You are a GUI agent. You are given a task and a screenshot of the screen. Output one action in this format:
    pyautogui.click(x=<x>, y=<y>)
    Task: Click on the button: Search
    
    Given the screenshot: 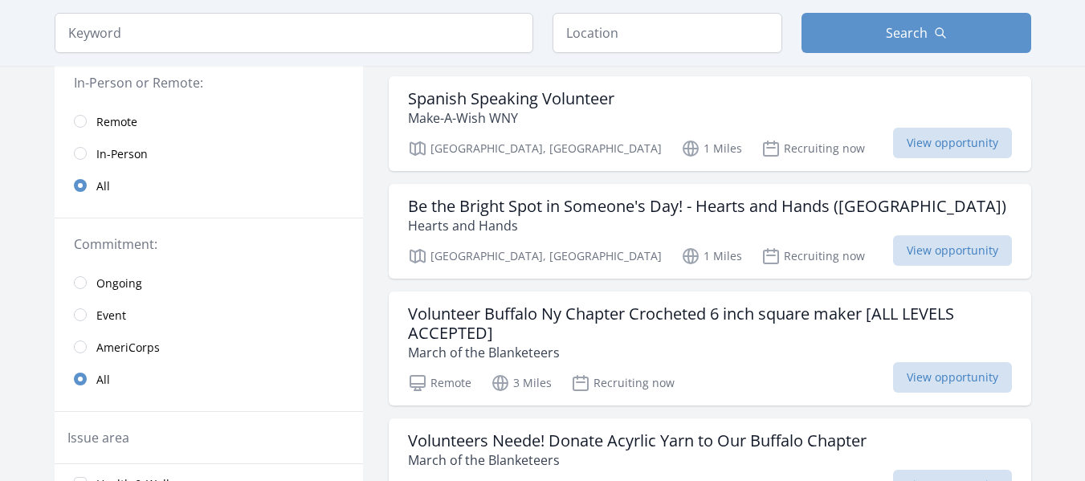 What is the action you would take?
    pyautogui.click(x=917, y=33)
    